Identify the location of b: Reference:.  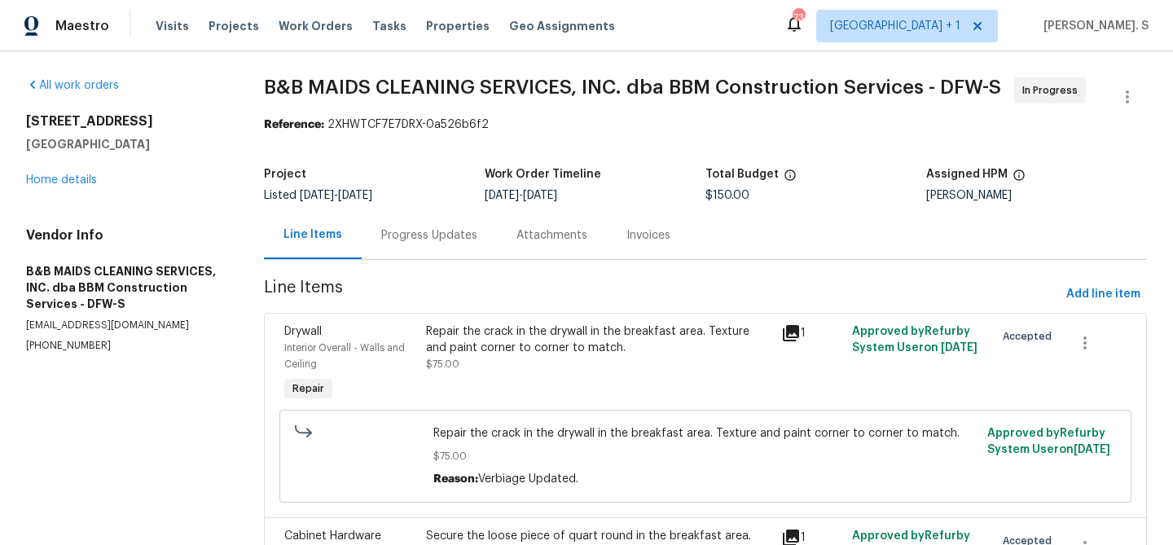
(294, 125).